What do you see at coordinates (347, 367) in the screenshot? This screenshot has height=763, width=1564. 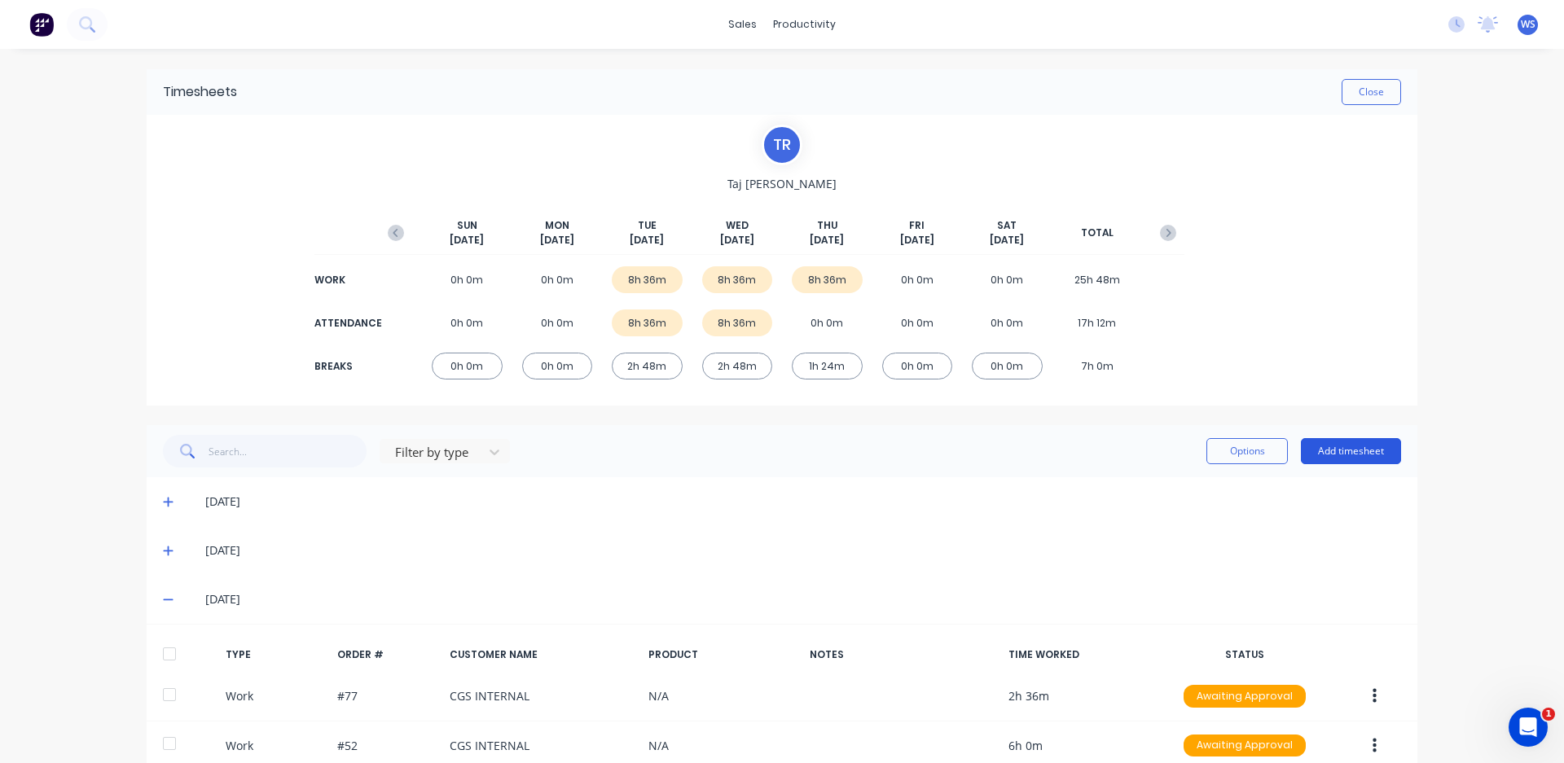 I see `div: BREAKS` at bounding box center [347, 367].